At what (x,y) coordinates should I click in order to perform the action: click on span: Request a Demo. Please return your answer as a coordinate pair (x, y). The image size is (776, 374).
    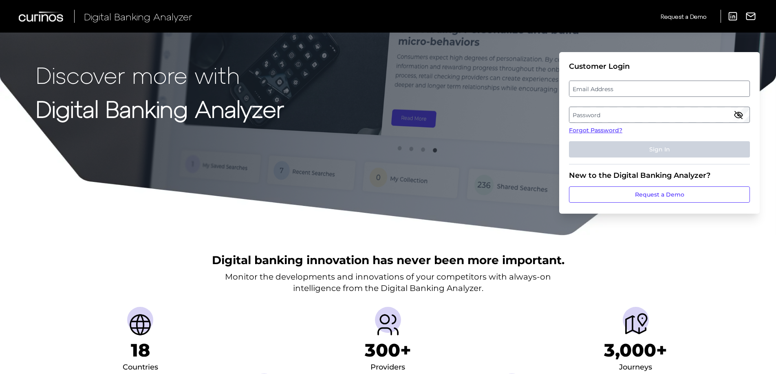
    Looking at the image, I should click on (683, 16).